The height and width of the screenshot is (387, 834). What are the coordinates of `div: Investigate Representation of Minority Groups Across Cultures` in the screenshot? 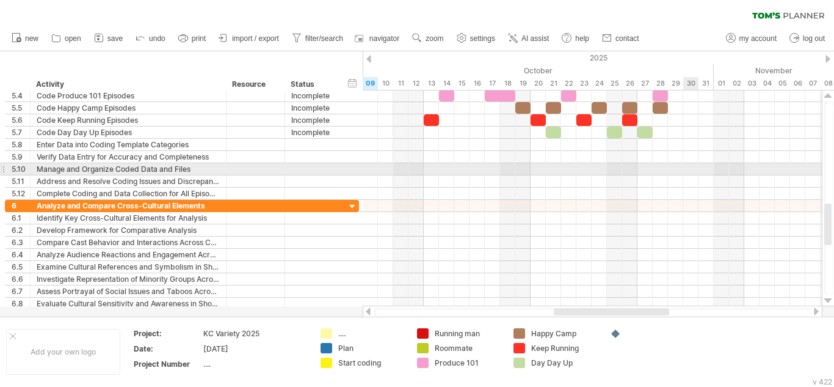 It's located at (128, 278).